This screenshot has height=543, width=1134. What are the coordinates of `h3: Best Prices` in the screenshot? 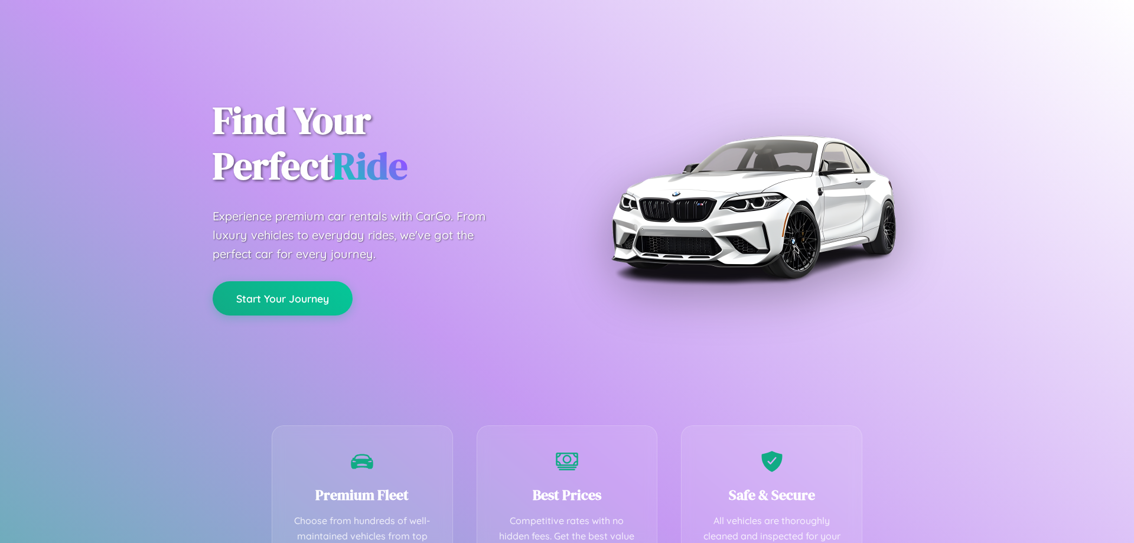 It's located at (567, 495).